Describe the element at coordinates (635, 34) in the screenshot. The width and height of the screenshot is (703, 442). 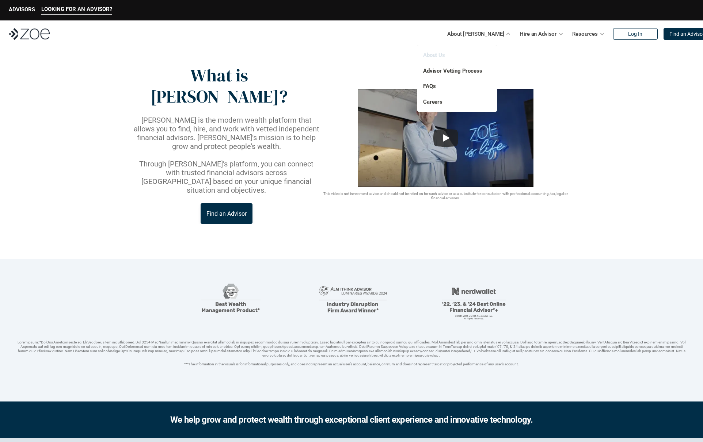
I see `p: Log In` at that location.